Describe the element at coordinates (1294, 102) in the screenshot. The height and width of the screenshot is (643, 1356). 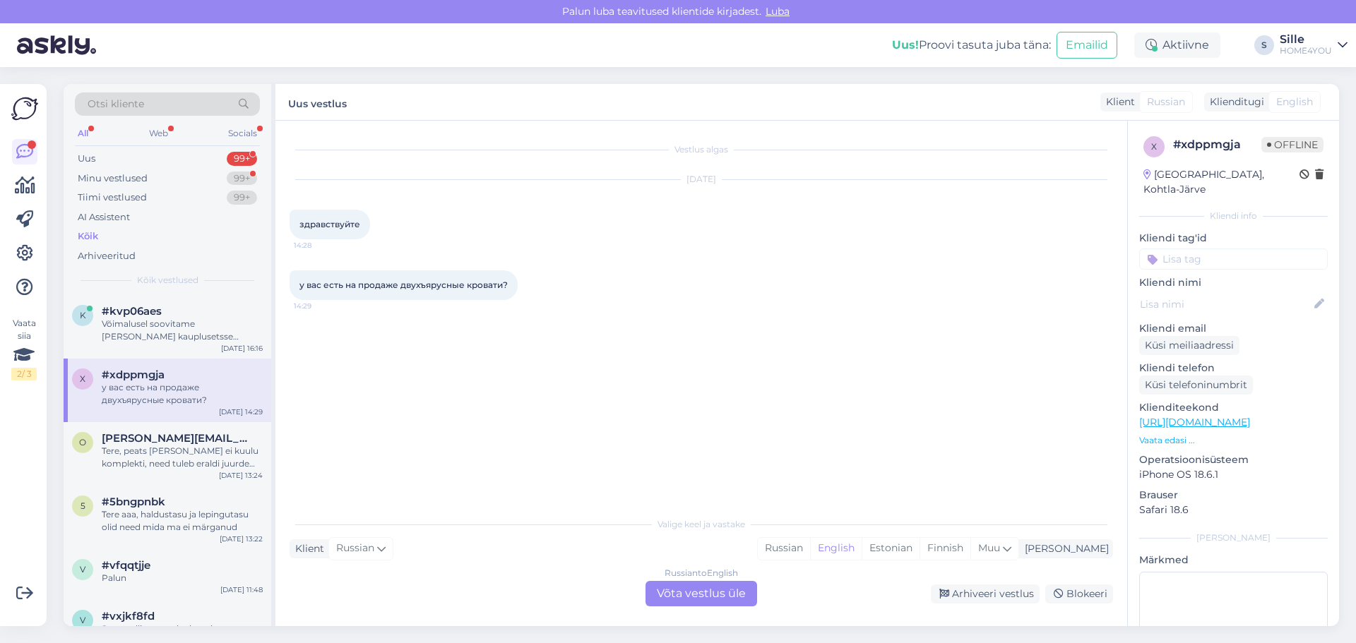
I see `span: English` at that location.